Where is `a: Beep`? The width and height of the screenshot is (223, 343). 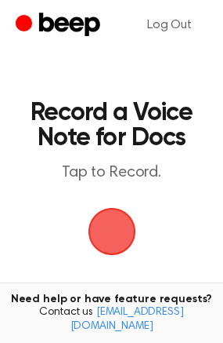
a: Beep is located at coordinates (60, 25).